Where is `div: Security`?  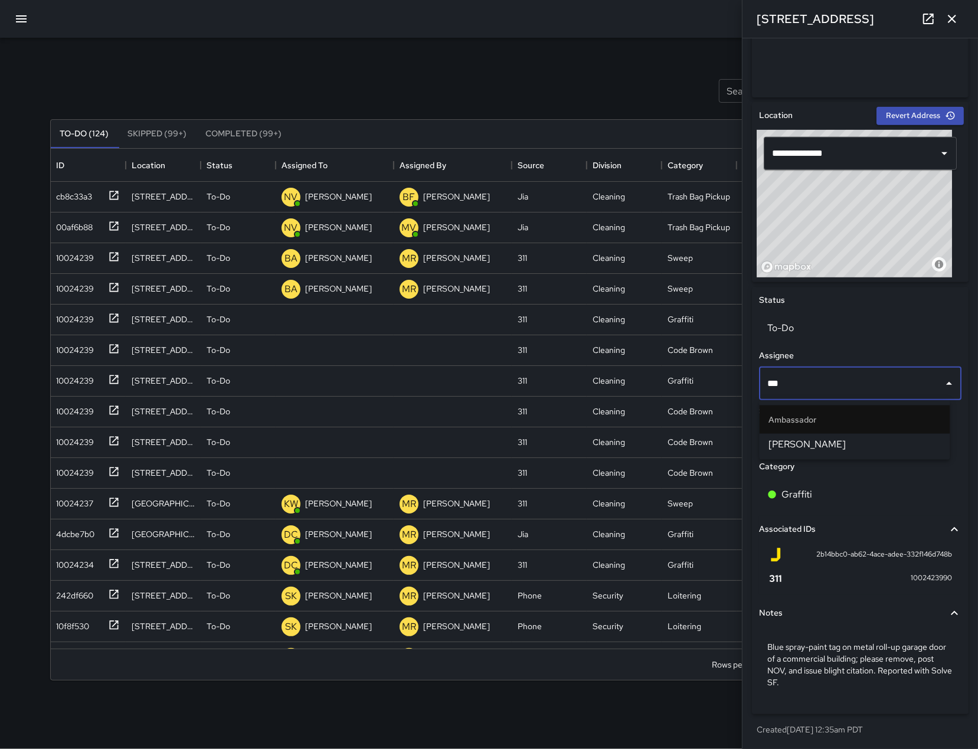 div: Security is located at coordinates (608, 595).